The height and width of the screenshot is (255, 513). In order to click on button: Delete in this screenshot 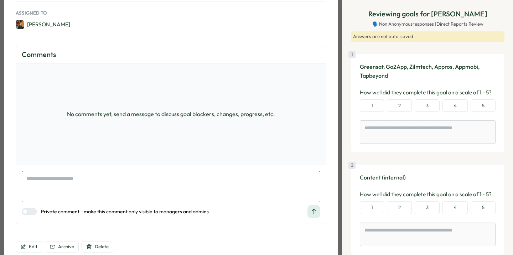, I will do `click(97, 247)`.